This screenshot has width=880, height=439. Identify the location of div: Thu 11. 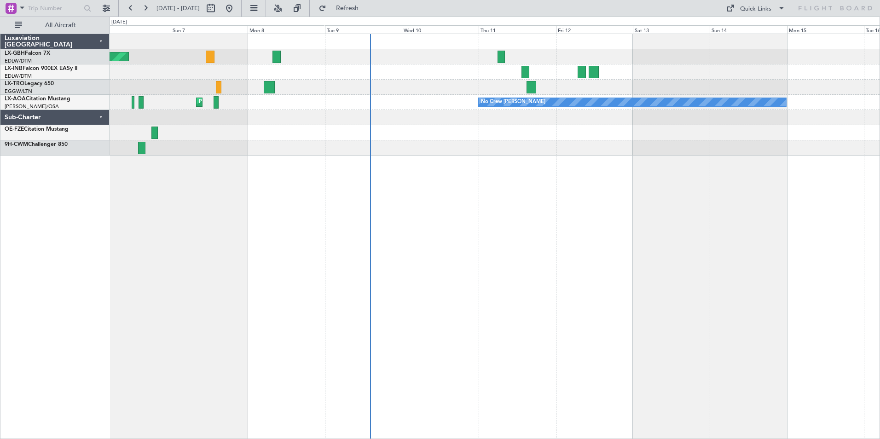
(517, 29).